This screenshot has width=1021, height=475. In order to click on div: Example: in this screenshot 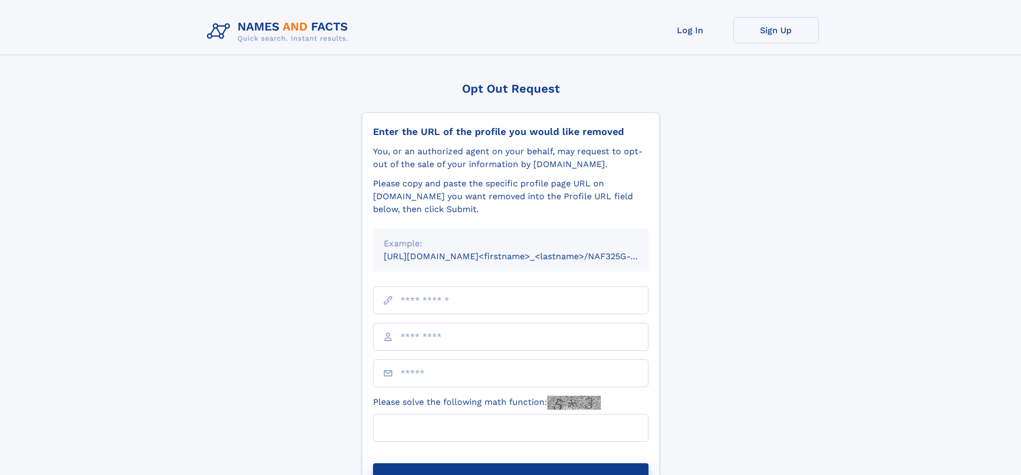, I will do `click(511, 244)`.